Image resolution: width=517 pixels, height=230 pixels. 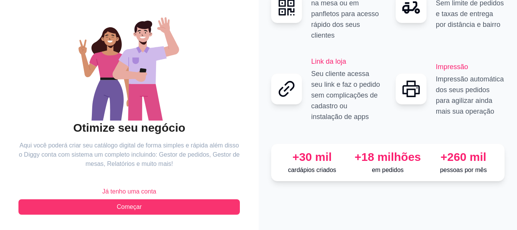 I want to click on div: +18 milhões, so click(x=387, y=157).